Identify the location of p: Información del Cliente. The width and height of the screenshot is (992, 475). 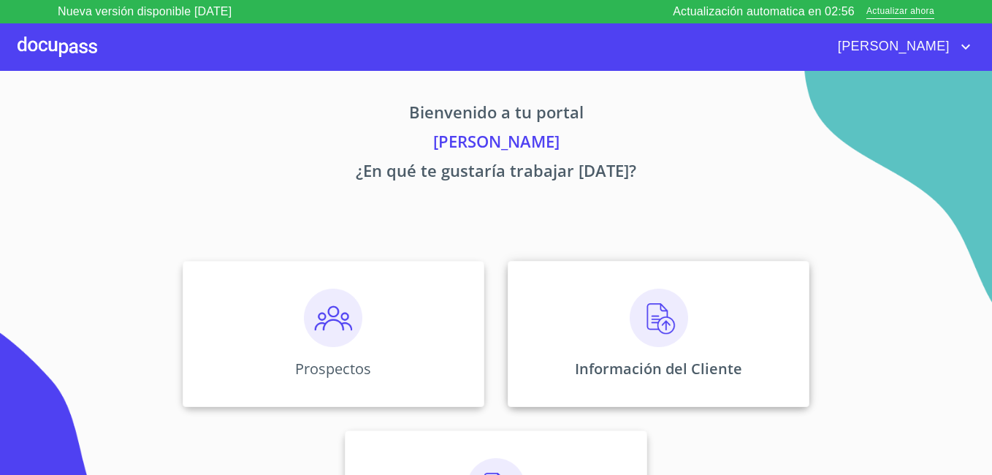
(658, 368).